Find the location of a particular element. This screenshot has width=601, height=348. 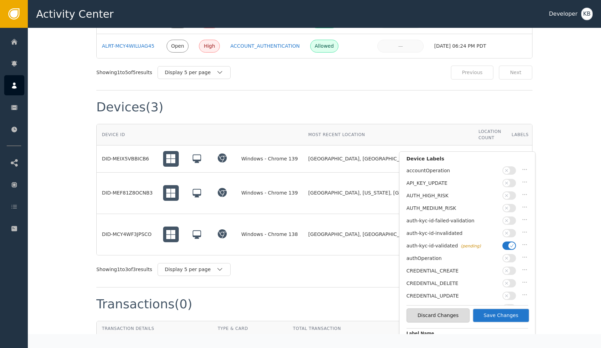

div: AUTH_HIGH_RISK is located at coordinates (453, 195).